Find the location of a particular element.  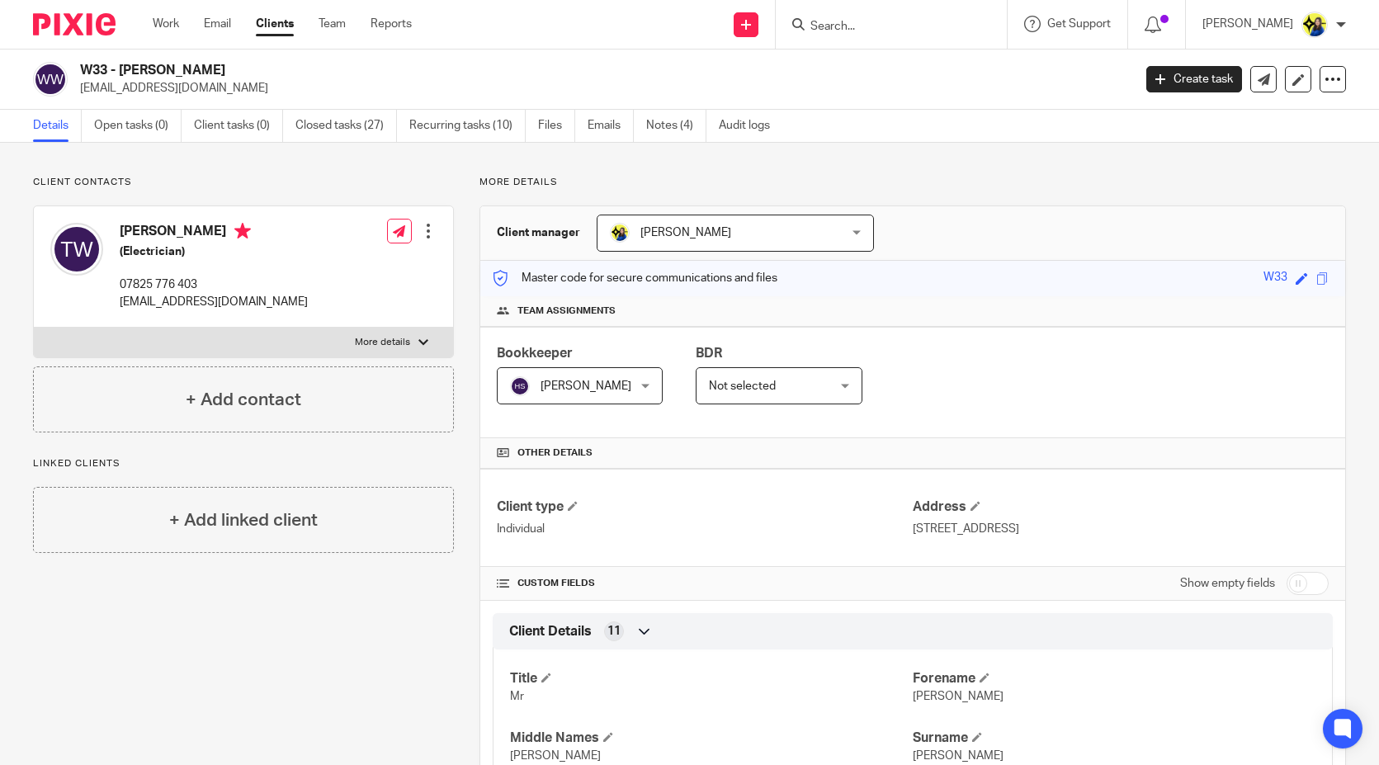

span: Team assignments is located at coordinates (566, 311).